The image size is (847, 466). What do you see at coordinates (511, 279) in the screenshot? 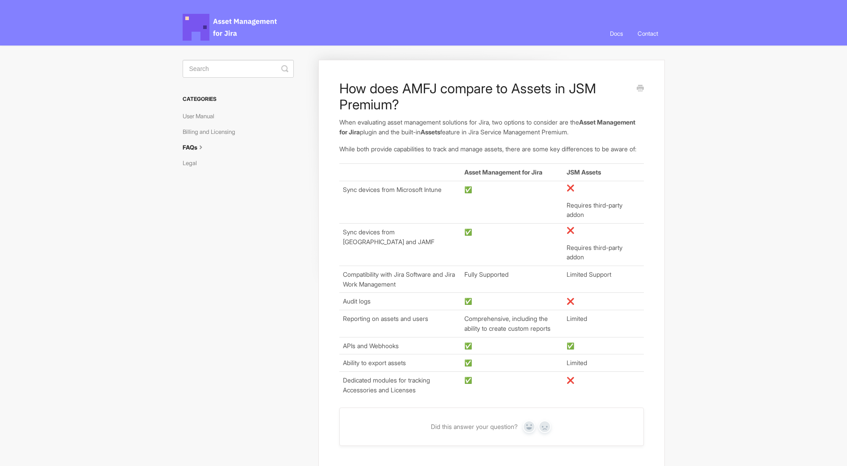
I see `td: Fully Supported` at bounding box center [511, 279].